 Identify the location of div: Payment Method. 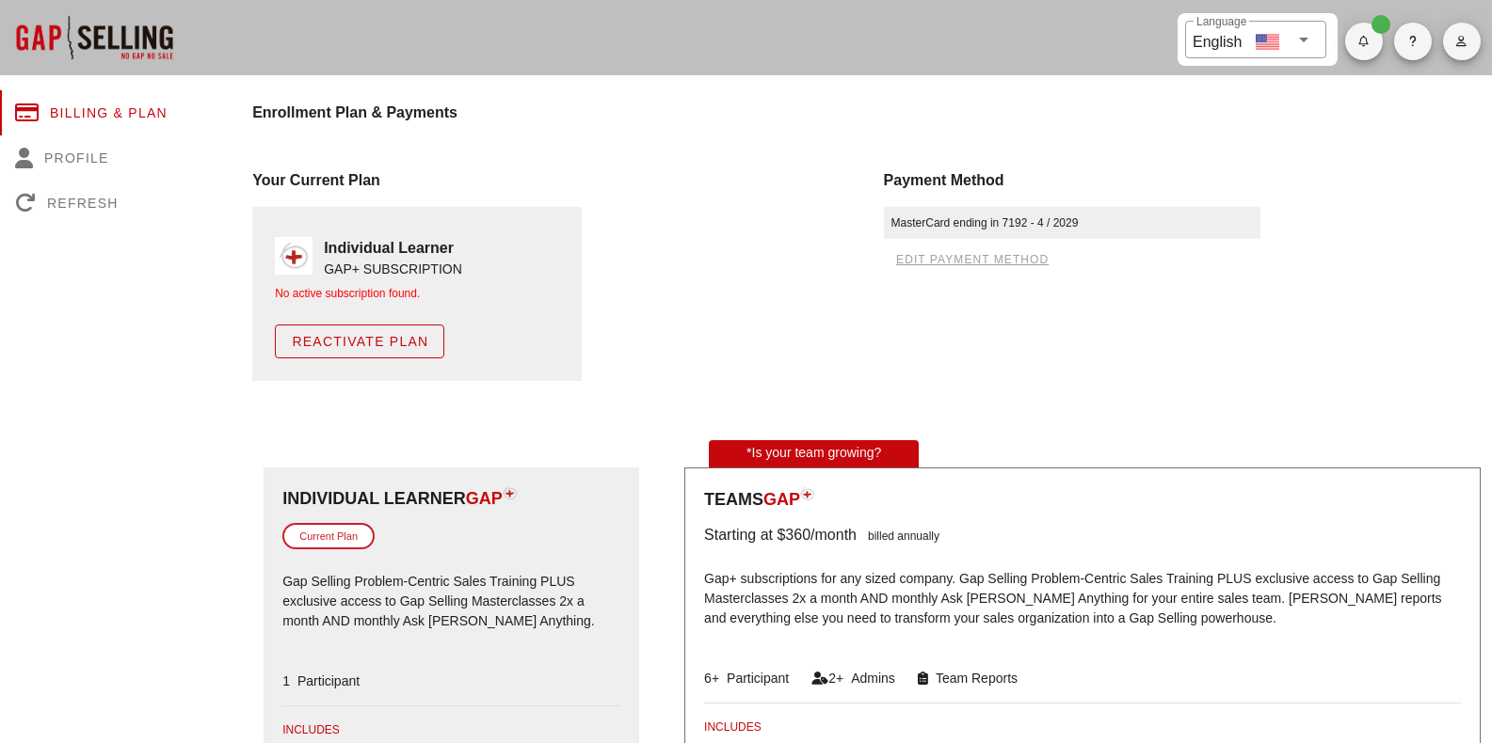
(1188, 181).